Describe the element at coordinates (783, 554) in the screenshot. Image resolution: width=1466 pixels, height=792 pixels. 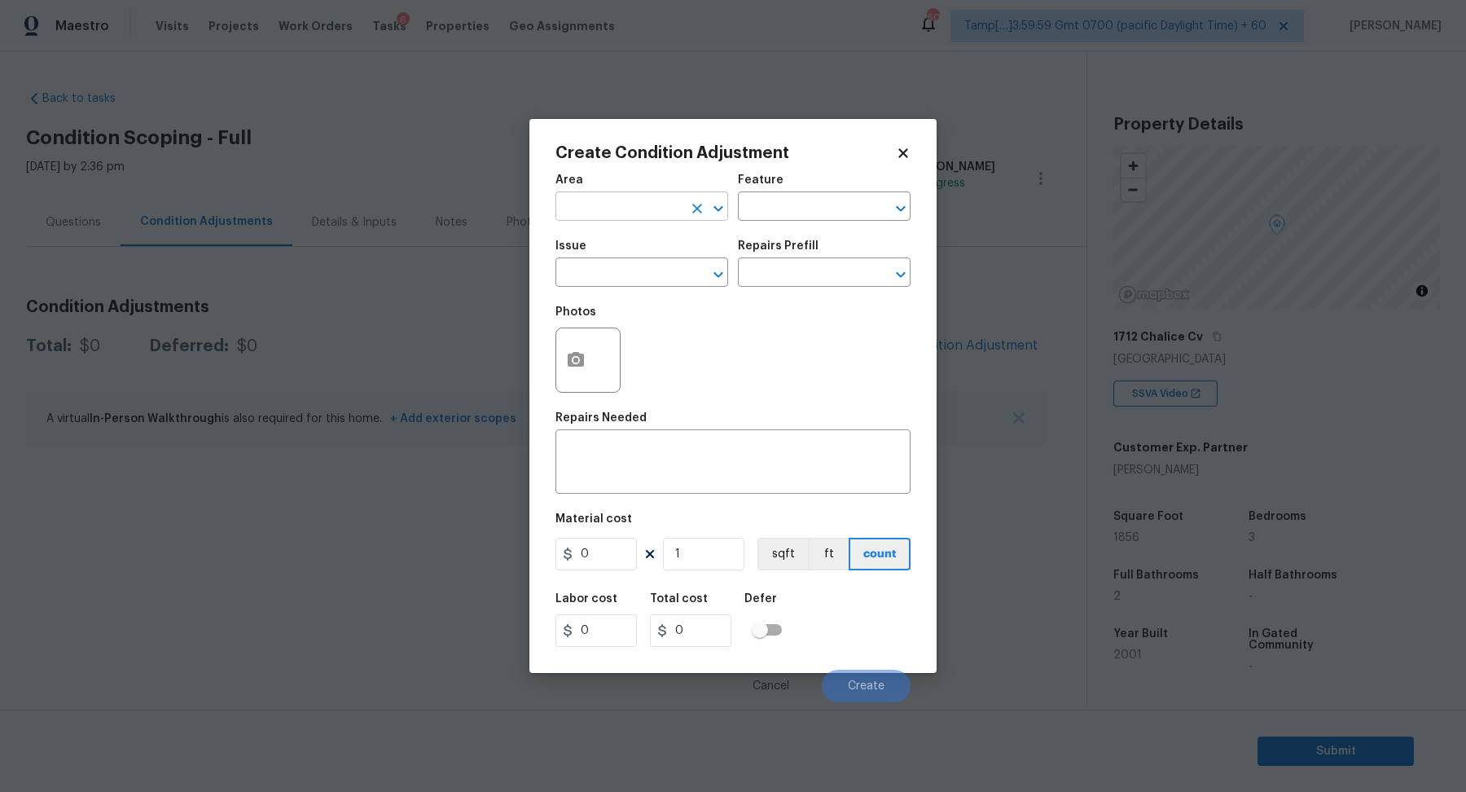
I see `button: sqft` at that location.